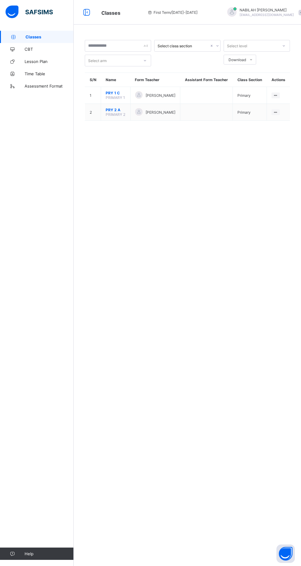 The width and height of the screenshot is (301, 566). I want to click on span: PRIMARY 1, so click(115, 97).